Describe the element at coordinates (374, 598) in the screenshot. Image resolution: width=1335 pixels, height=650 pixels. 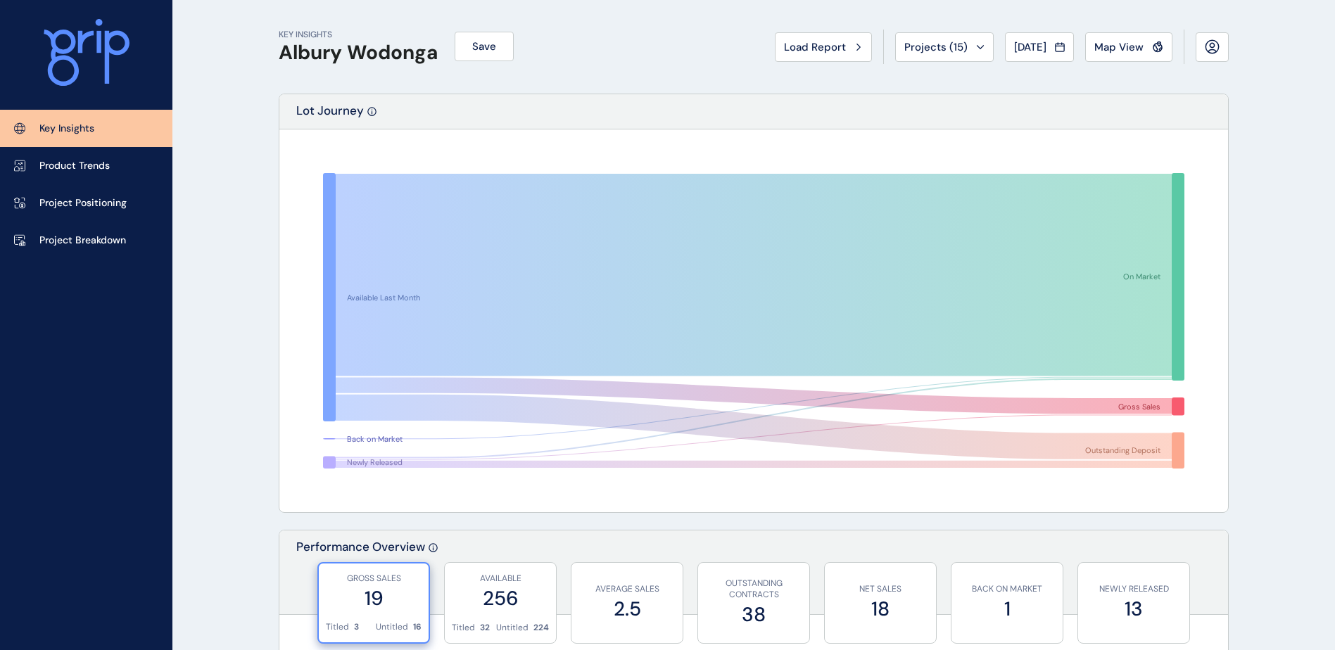
I see `label: 19` at that location.